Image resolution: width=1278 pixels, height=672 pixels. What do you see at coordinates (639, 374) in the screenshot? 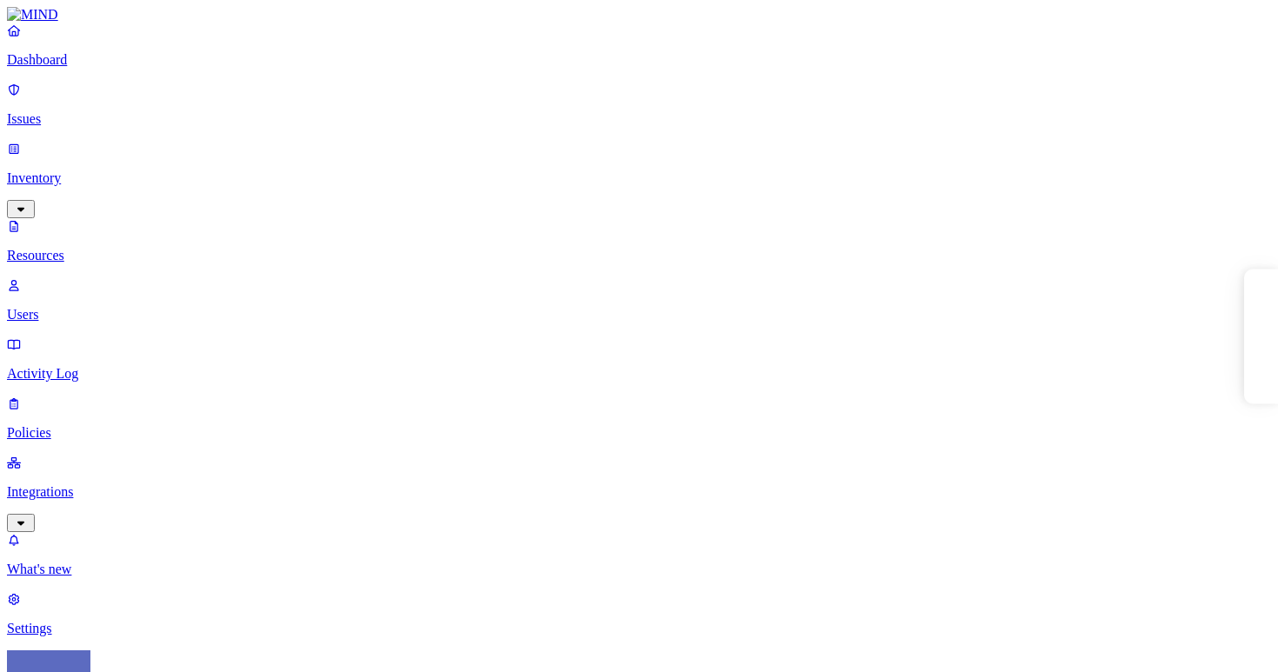
I see `p: Activity Log` at bounding box center [639, 374].